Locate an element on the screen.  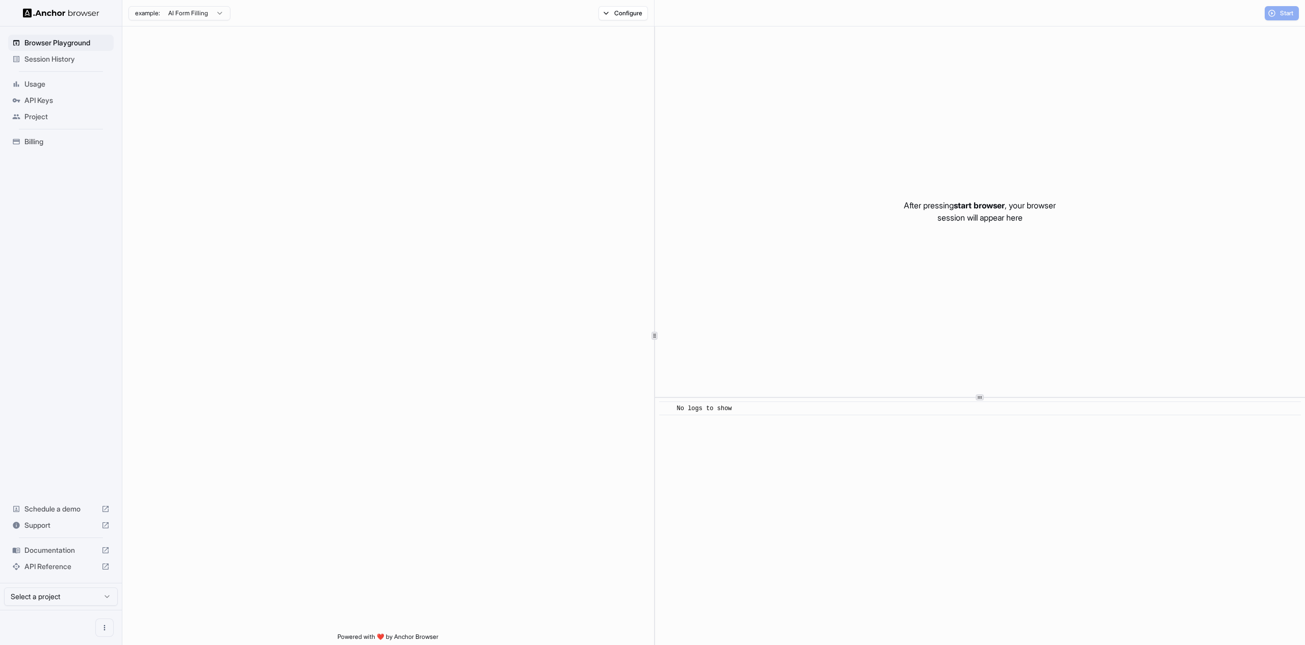
span: API Keys is located at coordinates (67, 100).